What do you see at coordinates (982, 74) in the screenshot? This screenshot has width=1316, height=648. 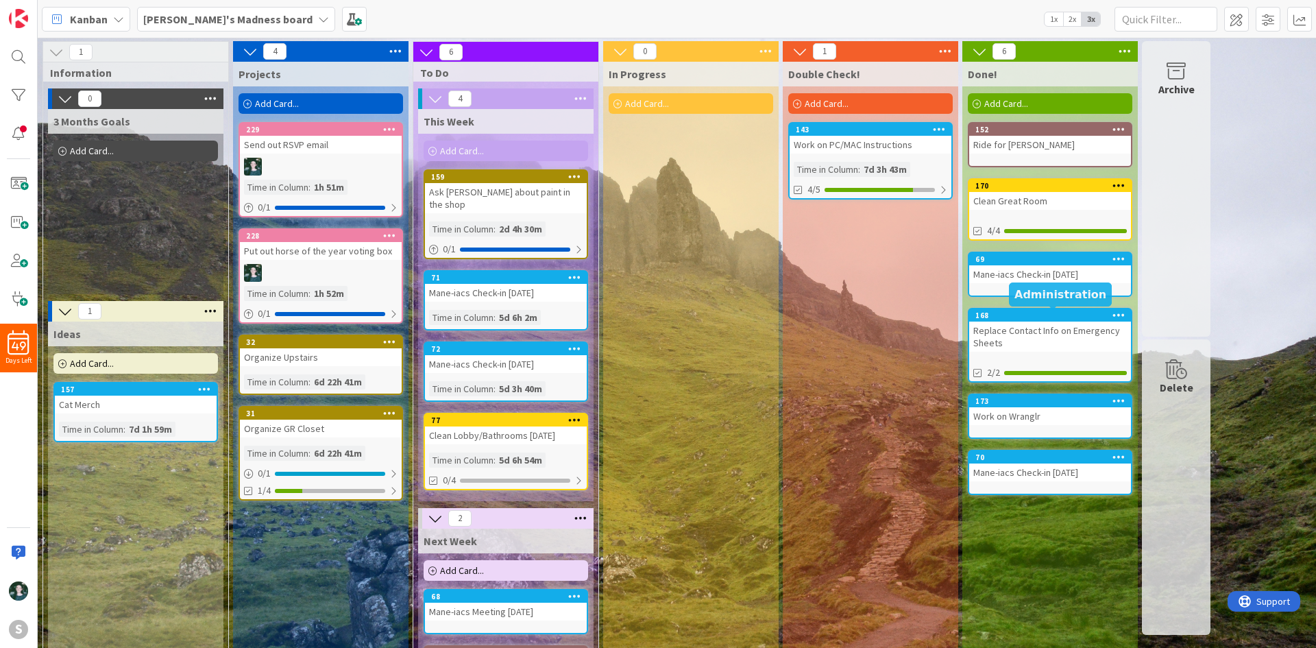 I see `span: Done!` at bounding box center [982, 74].